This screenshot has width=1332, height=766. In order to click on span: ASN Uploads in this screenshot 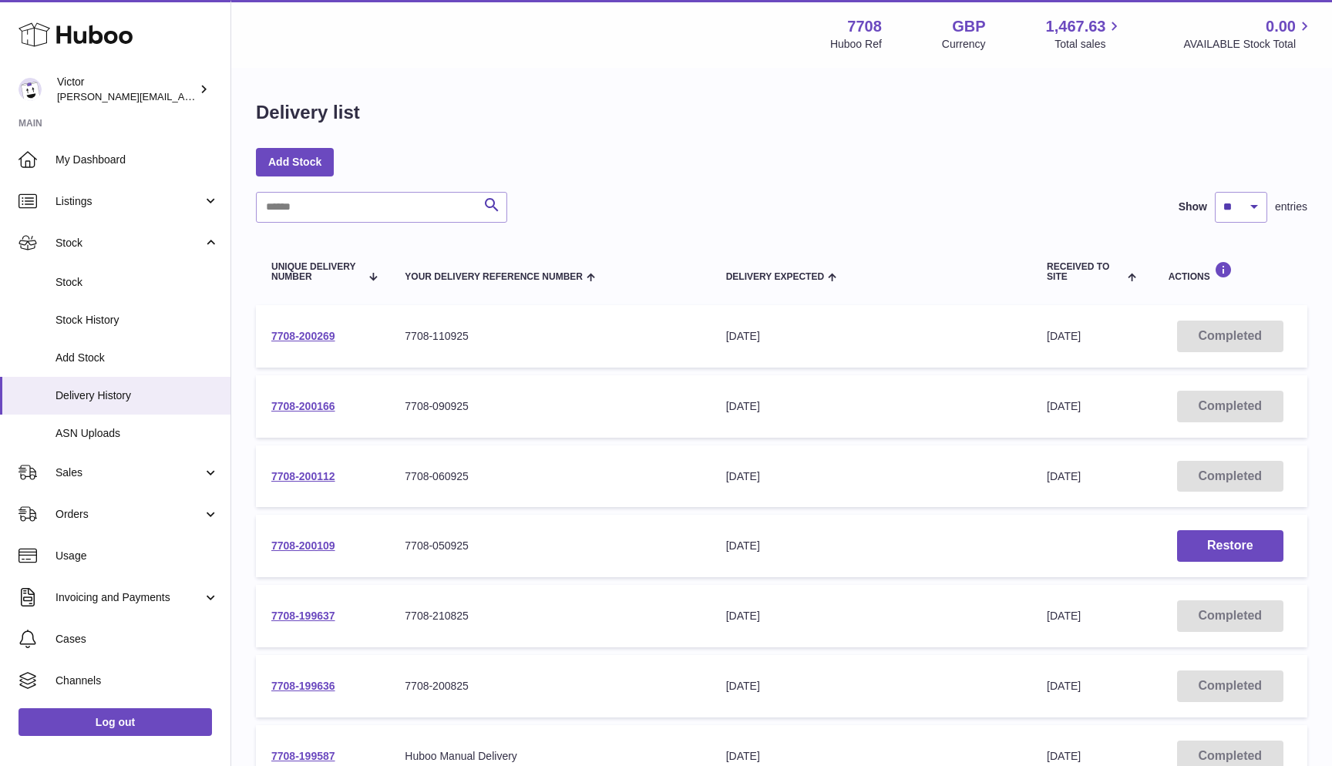, I will do `click(137, 433)`.